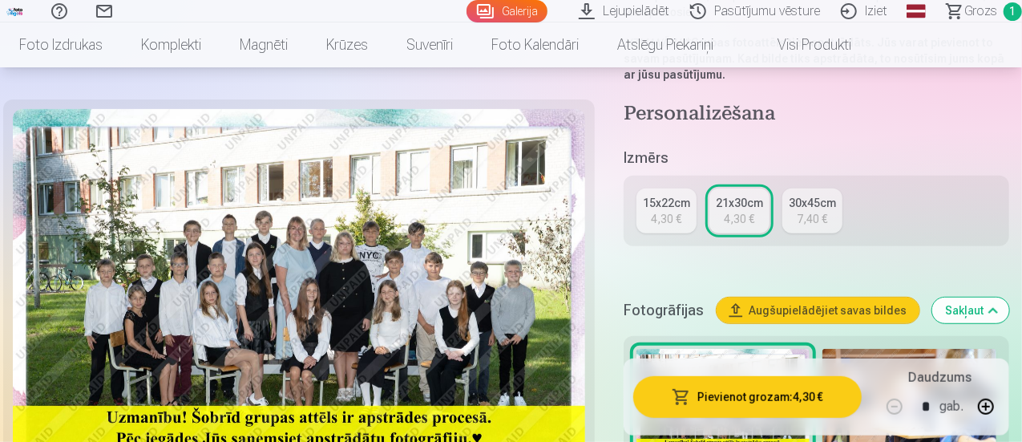 The width and height of the screenshot is (1022, 442). I want to click on h4: Personalizēšana, so click(816, 115).